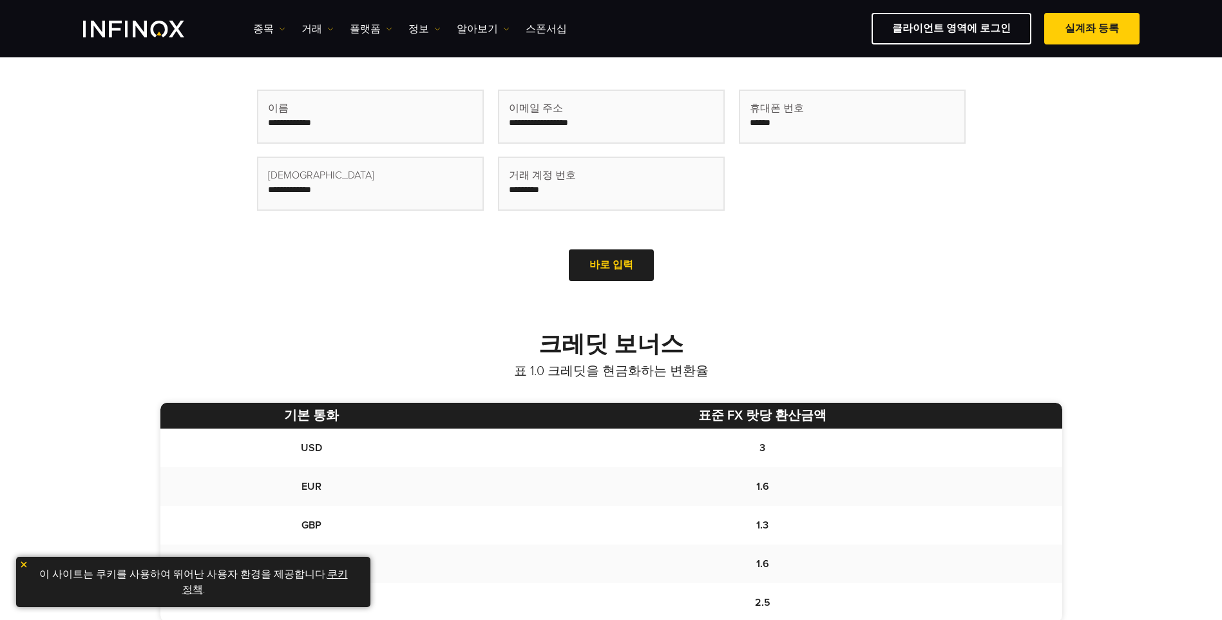 The height and width of the screenshot is (620, 1222). I want to click on td: EUR, so click(312, 486).